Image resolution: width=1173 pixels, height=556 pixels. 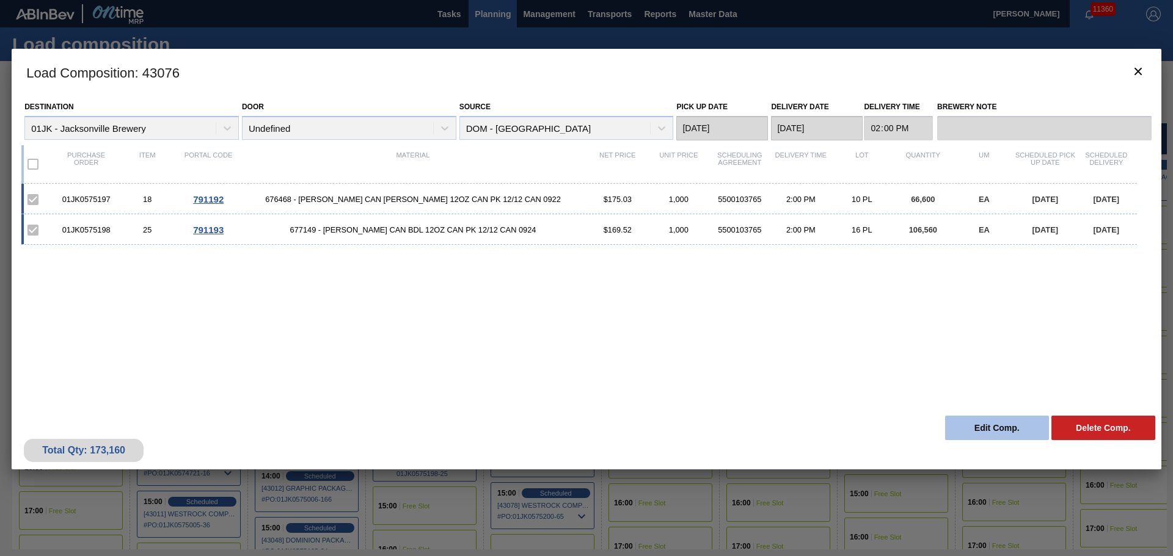 I want to click on div: 25, so click(x=147, y=230).